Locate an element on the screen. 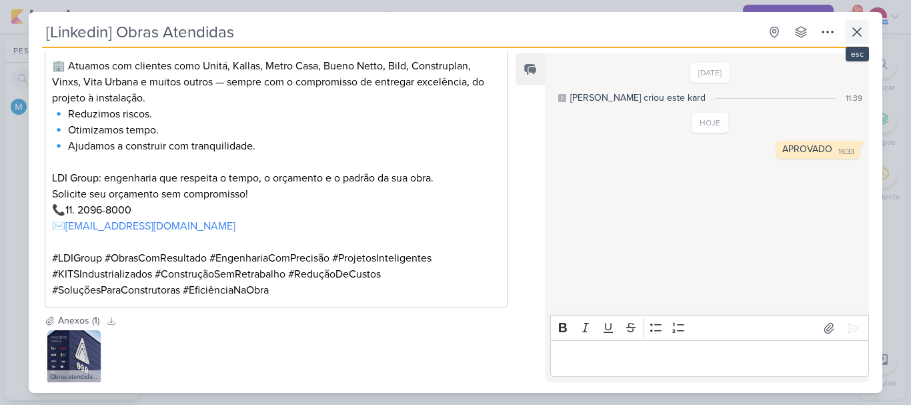 This screenshot has height=405, width=911. p: Solicite seu orçamento sem compromisso! 📞11. 2096-8000 ✉️ is located at coordinates (276, 218).